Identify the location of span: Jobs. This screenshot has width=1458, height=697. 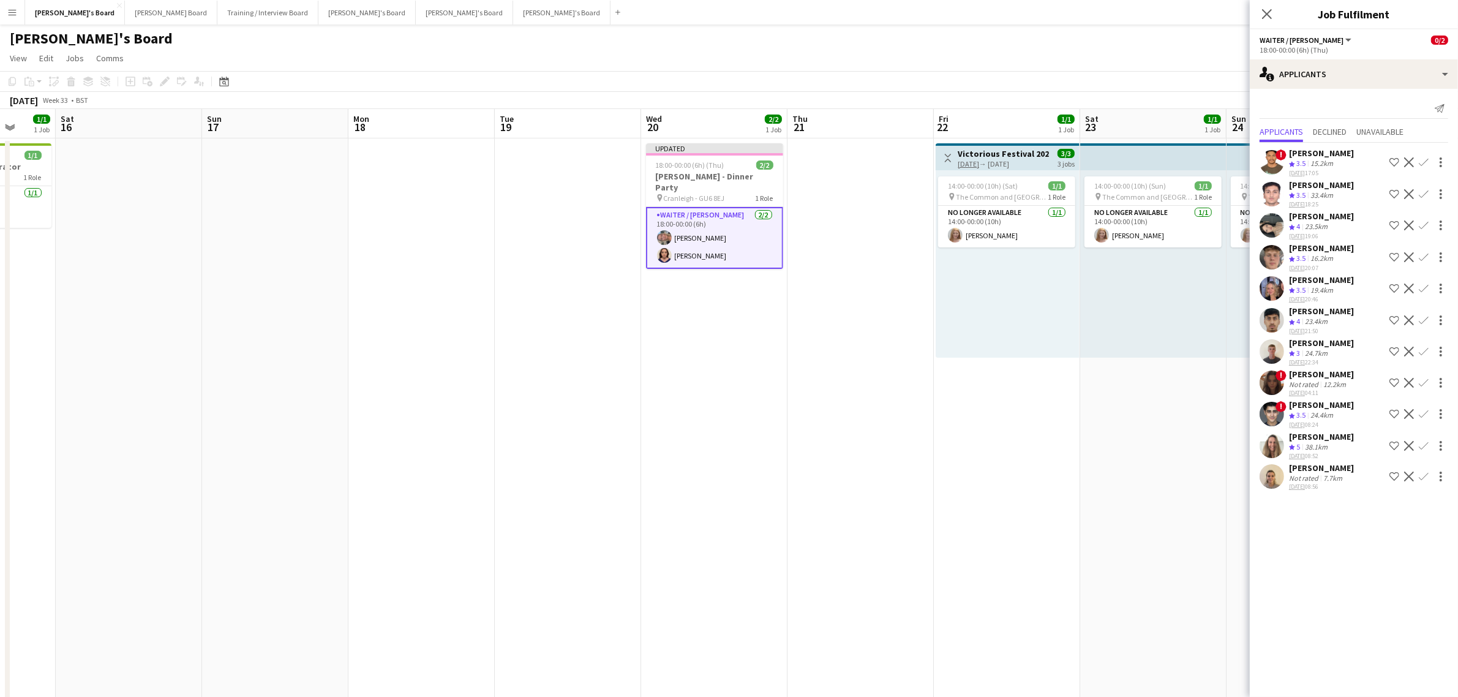
(75, 58).